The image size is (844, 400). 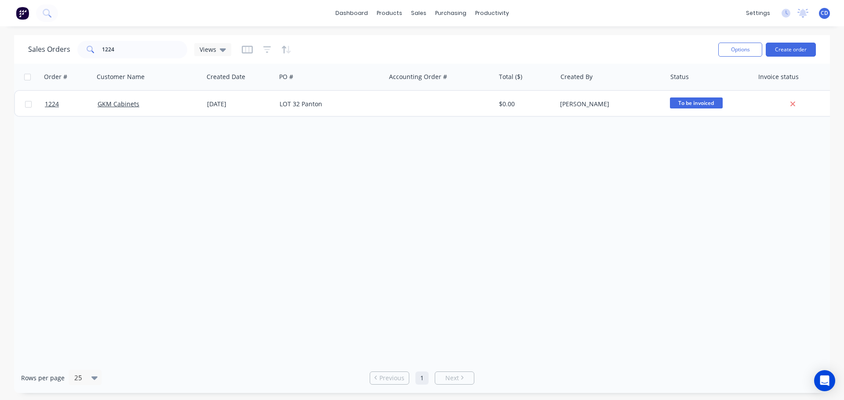 I want to click on div: settings, so click(x=758, y=13).